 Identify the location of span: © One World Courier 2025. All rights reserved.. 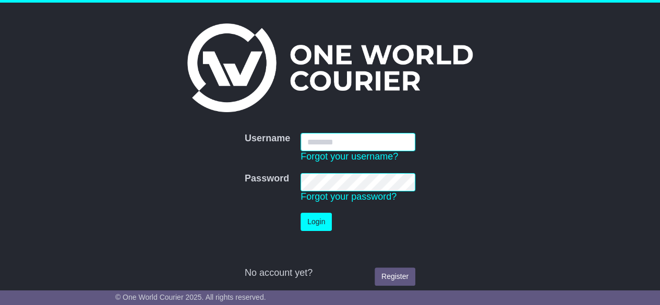
(190, 297).